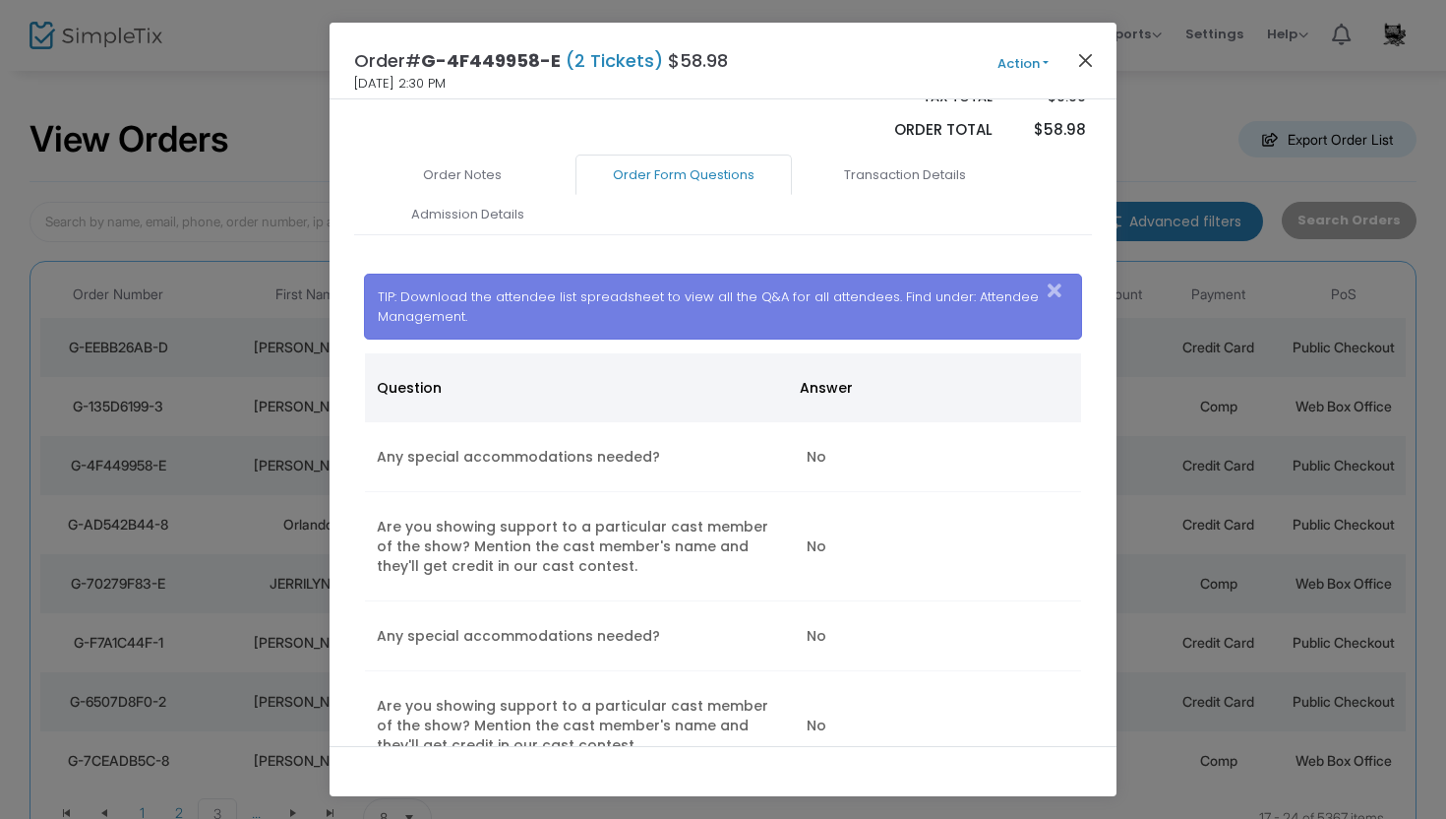 The width and height of the screenshot is (1446, 819). I want to click on span: G-4F449958-E, so click(491, 60).